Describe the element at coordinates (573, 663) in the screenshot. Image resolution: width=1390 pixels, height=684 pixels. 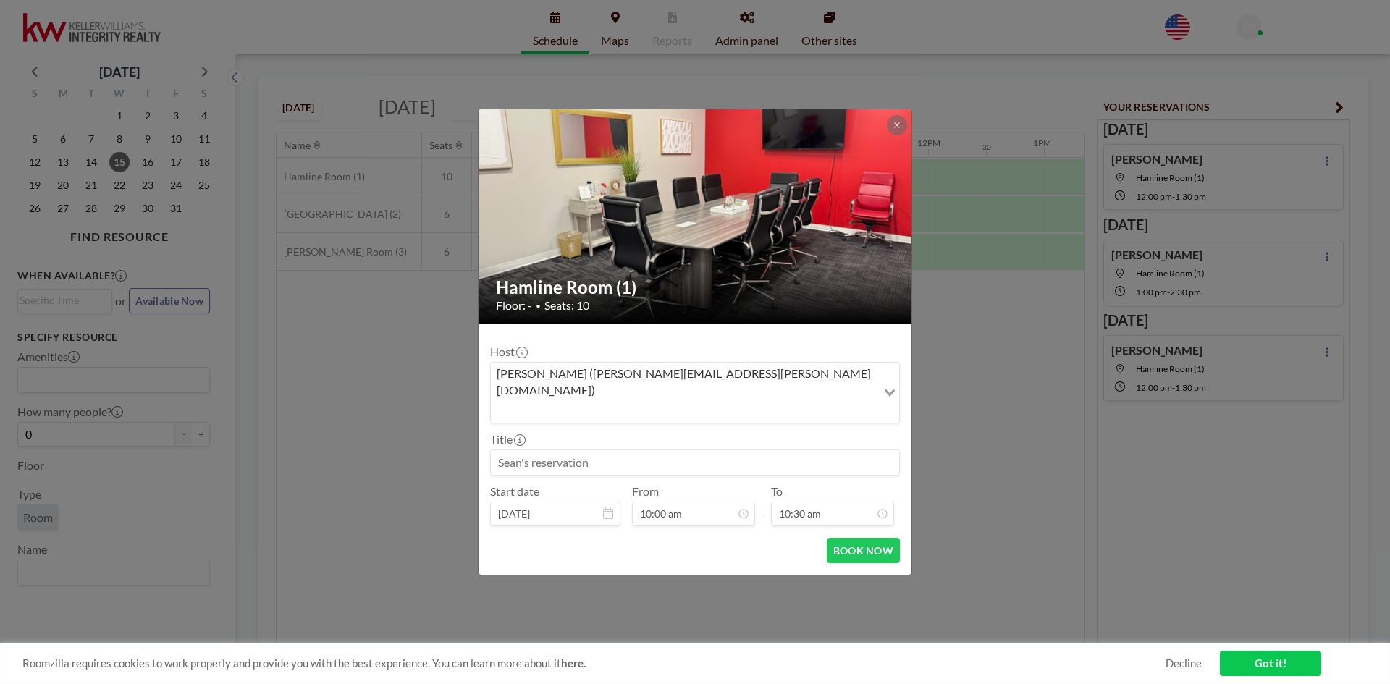
I see `a: here.` at that location.